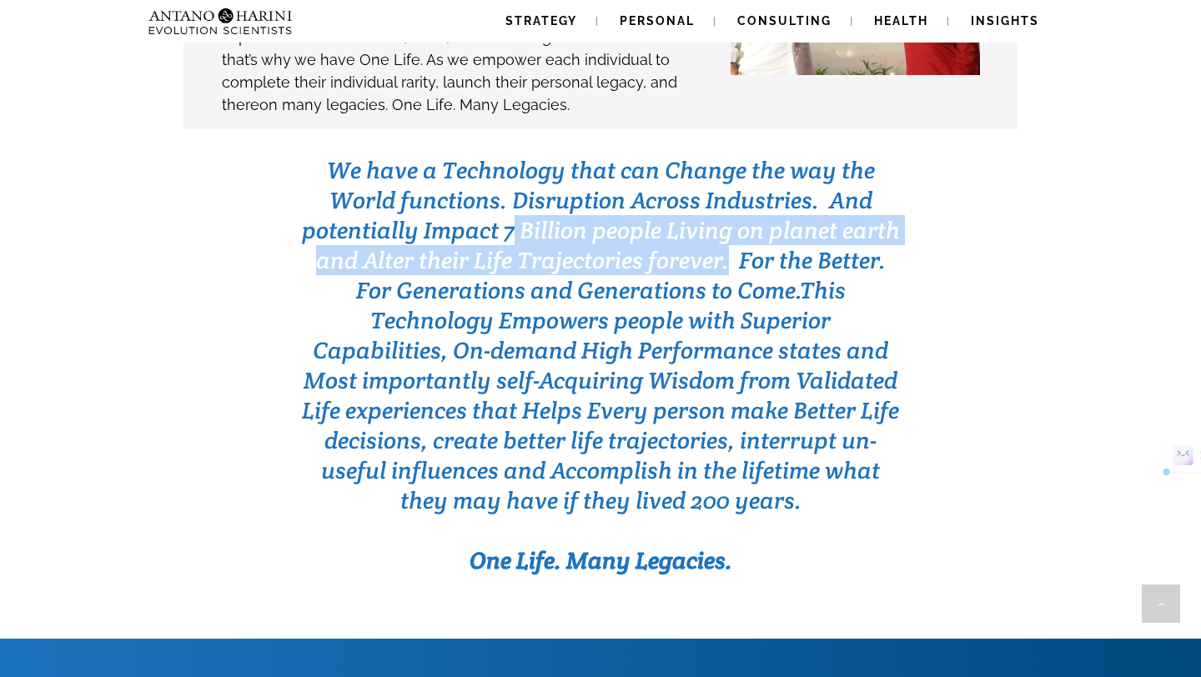 Image resolution: width=1201 pixels, height=677 pixels. What do you see at coordinates (601, 395) in the screenshot?
I see `span: This Technology Empowers people with Superior Capabilities, On-demand High Performance states and...` at bounding box center [601, 395].